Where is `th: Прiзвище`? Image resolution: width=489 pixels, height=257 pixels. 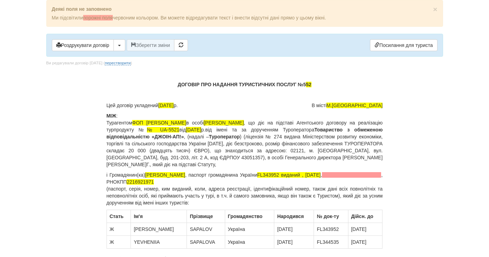 th: Прiзвище is located at coordinates (206, 216).